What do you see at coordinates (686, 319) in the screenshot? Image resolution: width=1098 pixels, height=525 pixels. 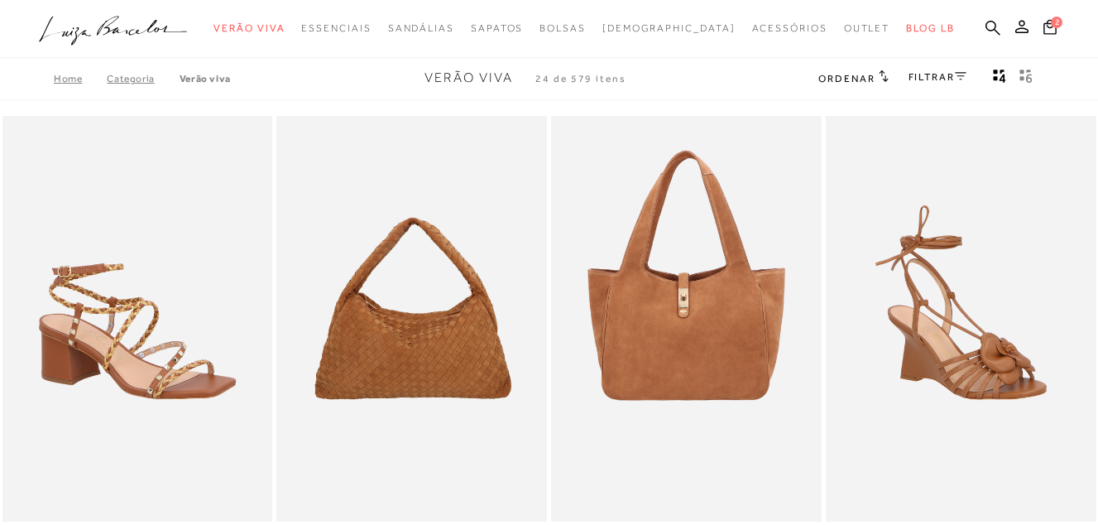 I see `img: BOLSA MÉDIA EM CAMURÇA CARAMELO COM FECHO DOURADO` at bounding box center [686, 319].